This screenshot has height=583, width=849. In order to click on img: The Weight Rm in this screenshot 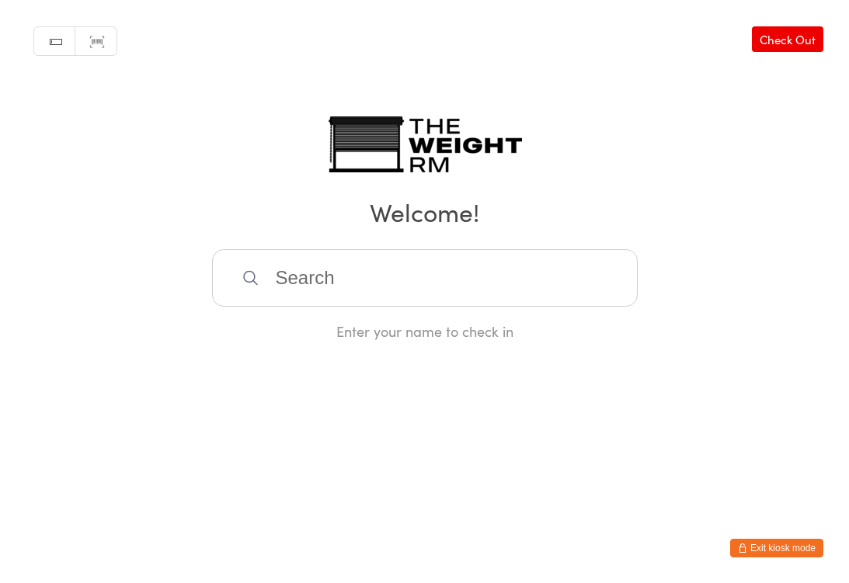, I will do `click(425, 144)`.